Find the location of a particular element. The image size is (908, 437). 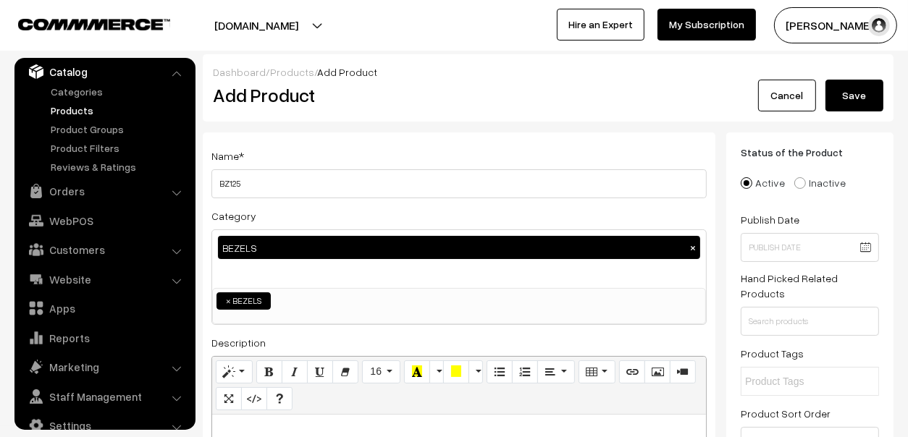

a: Customers is located at coordinates (104, 250).